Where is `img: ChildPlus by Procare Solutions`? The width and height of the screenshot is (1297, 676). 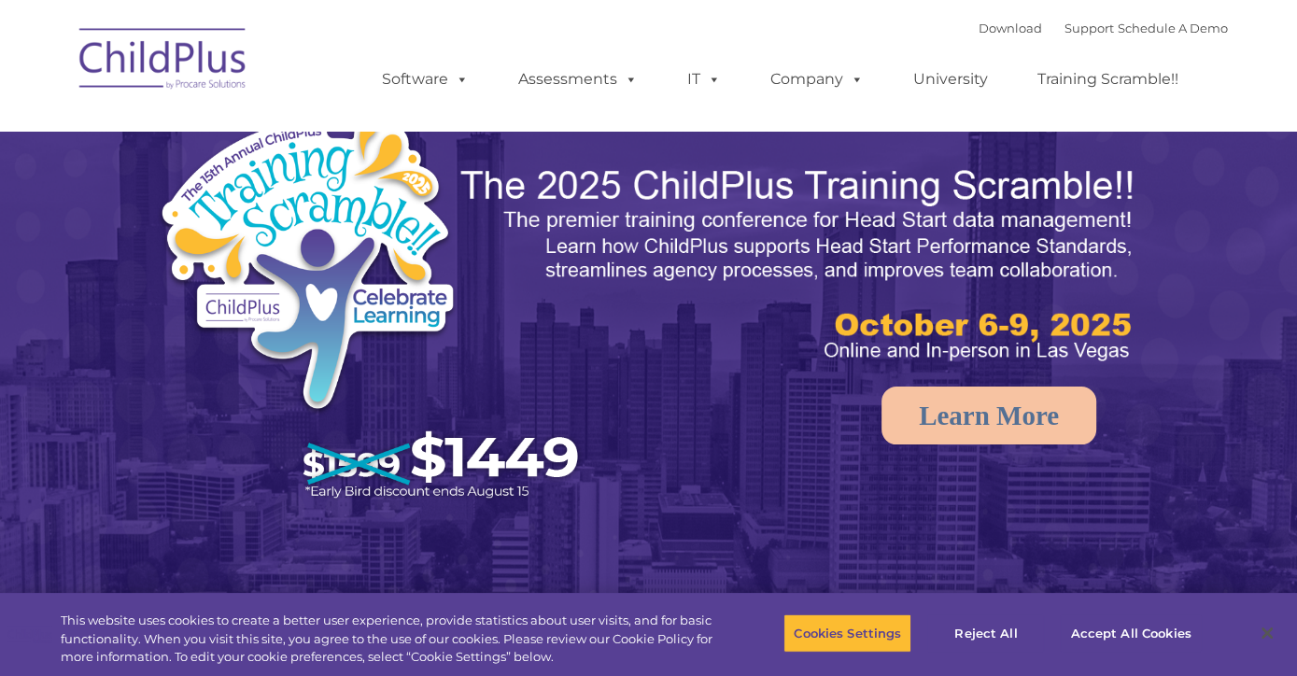 img: ChildPlus by Procare Solutions is located at coordinates (163, 62).